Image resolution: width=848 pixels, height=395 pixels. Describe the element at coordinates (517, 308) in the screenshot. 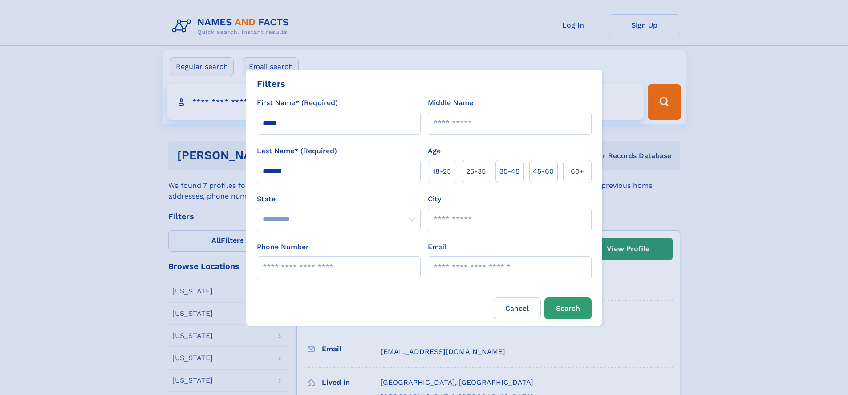

I see `label: Cancel` at that location.